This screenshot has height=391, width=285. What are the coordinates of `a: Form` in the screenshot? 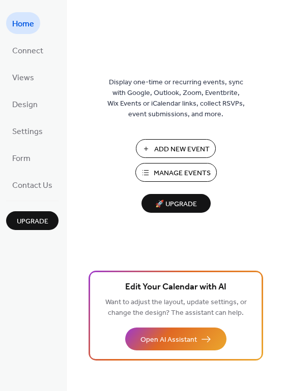 It's located at (21, 158).